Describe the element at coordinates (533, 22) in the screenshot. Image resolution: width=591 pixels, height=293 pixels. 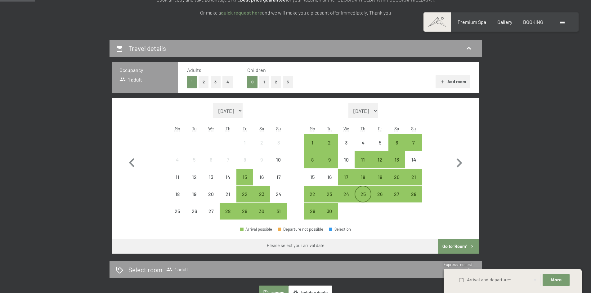
I see `a: BOOKING` at that location.